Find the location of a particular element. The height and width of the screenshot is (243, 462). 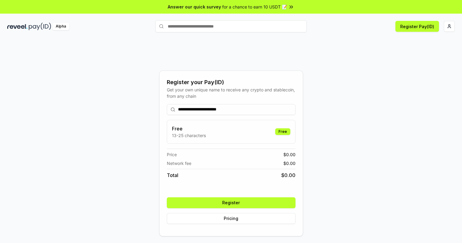

div: Free is located at coordinates (283, 132).